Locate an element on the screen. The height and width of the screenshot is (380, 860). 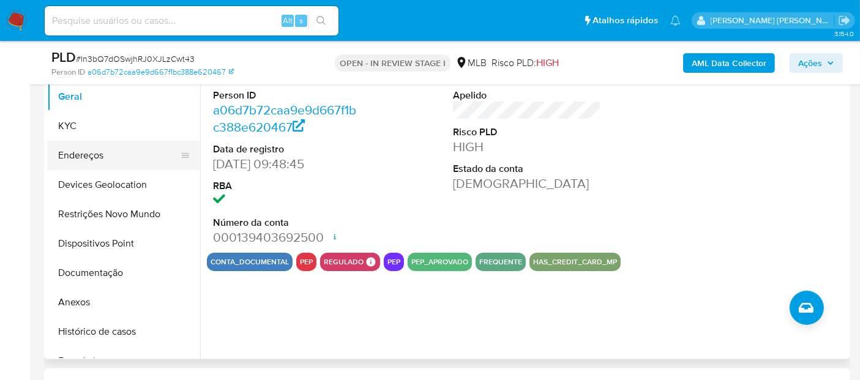
input: Pesquise usuários ou casos... is located at coordinates (192, 21).